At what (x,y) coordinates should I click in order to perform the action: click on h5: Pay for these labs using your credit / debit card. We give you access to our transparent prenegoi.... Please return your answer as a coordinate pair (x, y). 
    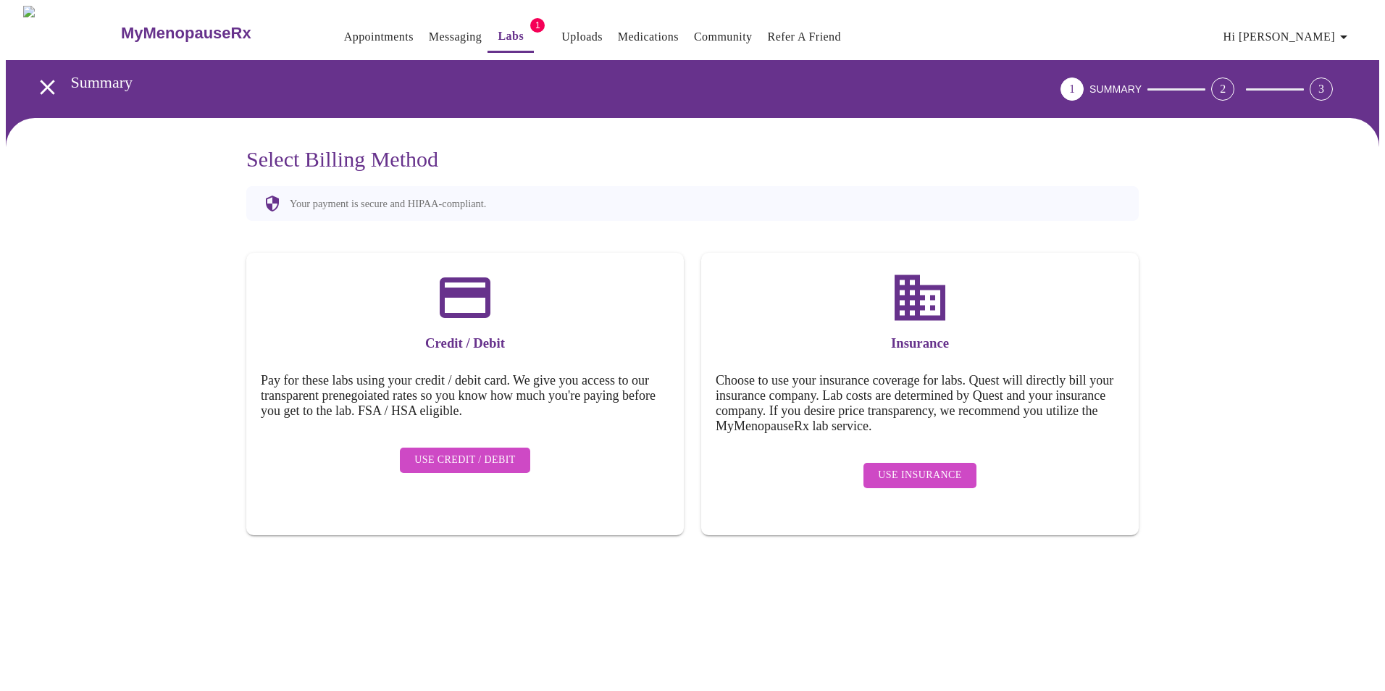
    Looking at the image, I should click on (465, 396).